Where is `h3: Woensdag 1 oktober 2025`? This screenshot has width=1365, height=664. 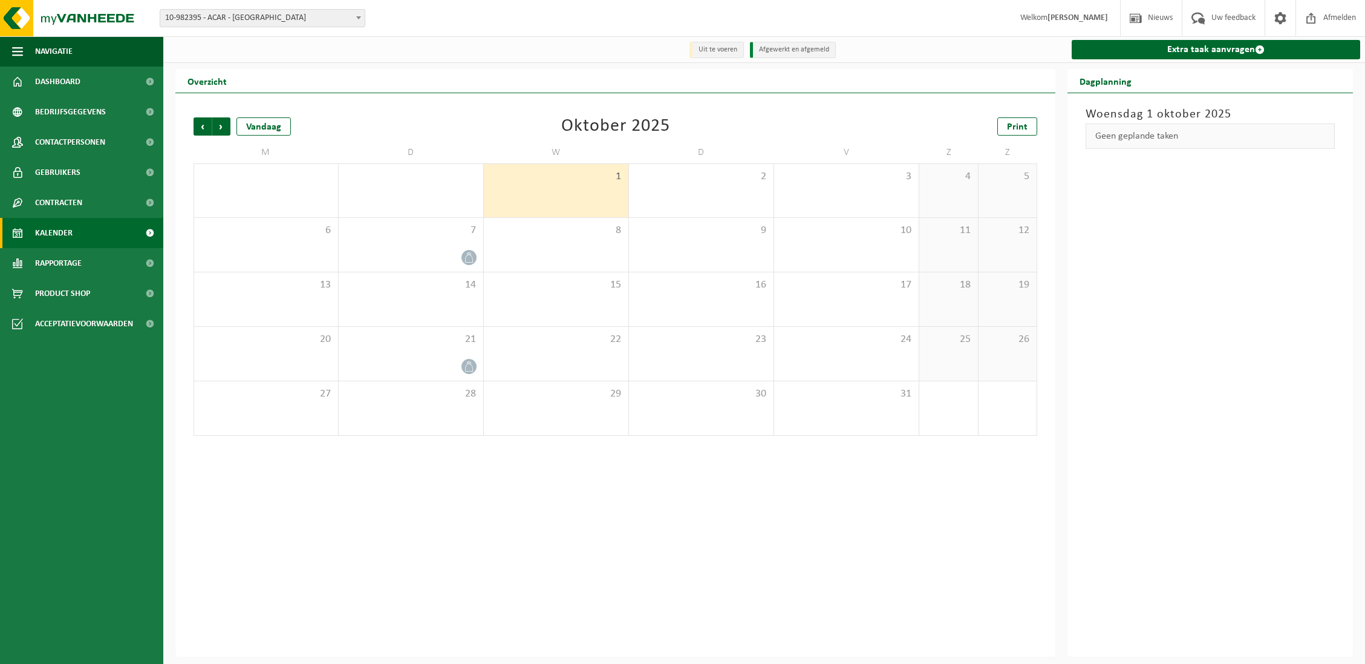 h3: Woensdag 1 oktober 2025 is located at coordinates (1210, 114).